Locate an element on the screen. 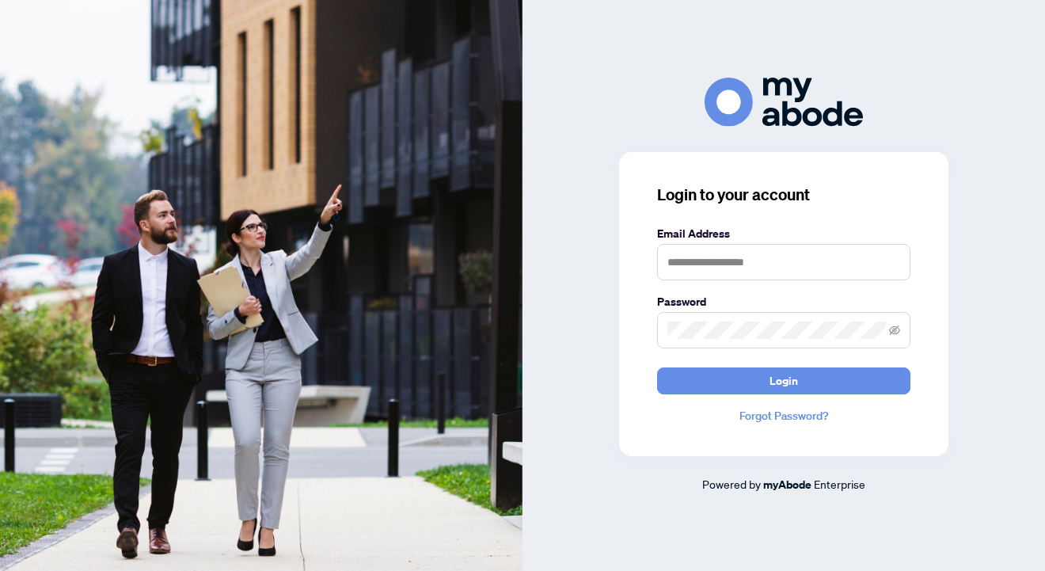  h3: Login to your account is located at coordinates (784, 195).